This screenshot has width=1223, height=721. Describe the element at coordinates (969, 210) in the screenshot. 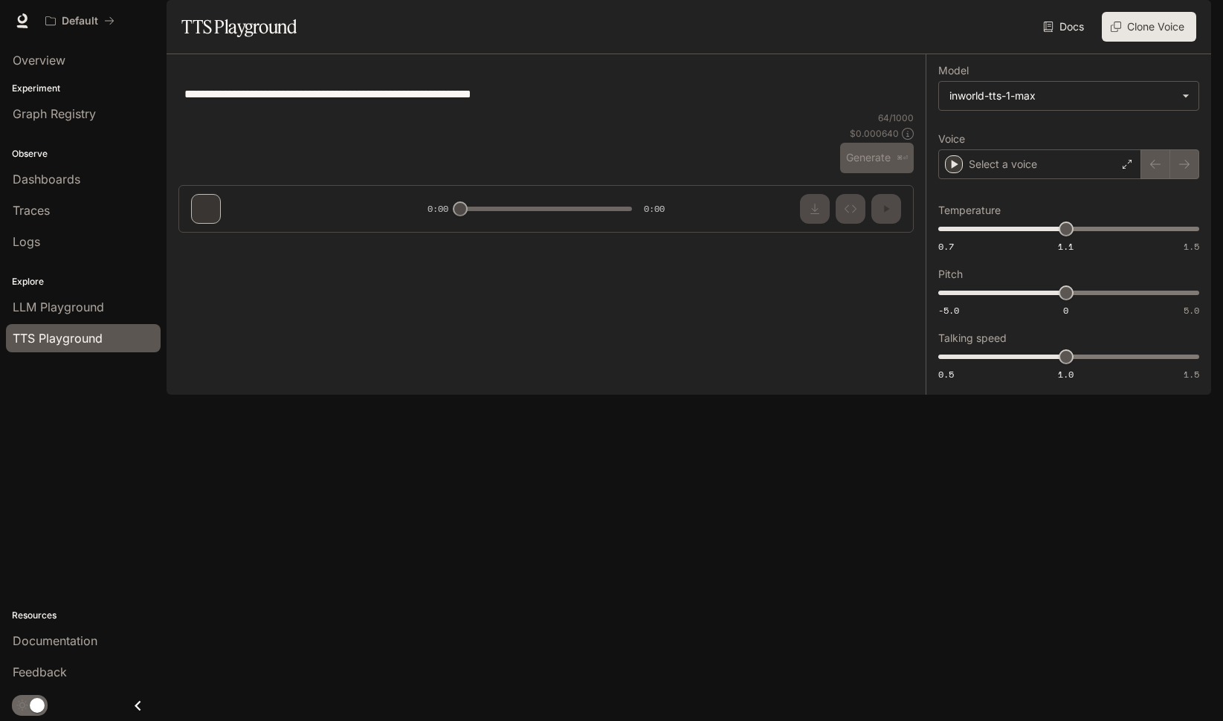

I see `p: Temperature` at that location.